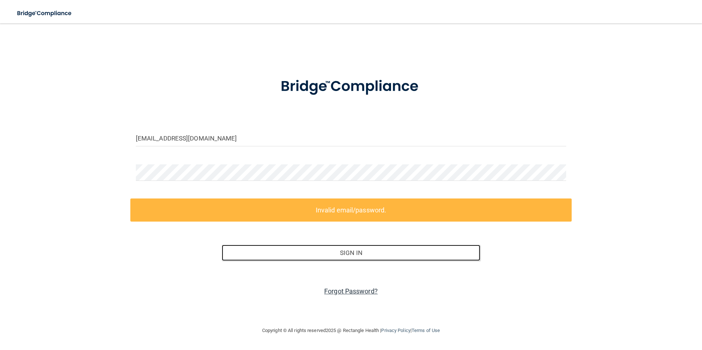 This screenshot has height=350, width=702. Describe the element at coordinates (351, 138) in the screenshot. I see `input: Email` at that location.